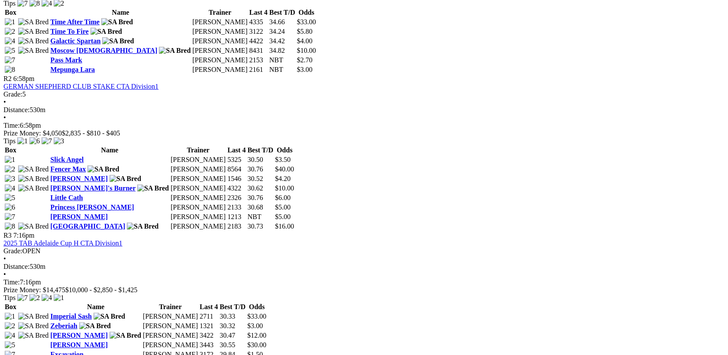  Describe the element at coordinates (101, 290) in the screenshot. I see `span: $10,000 - $2,850 - $1,425` at that location.